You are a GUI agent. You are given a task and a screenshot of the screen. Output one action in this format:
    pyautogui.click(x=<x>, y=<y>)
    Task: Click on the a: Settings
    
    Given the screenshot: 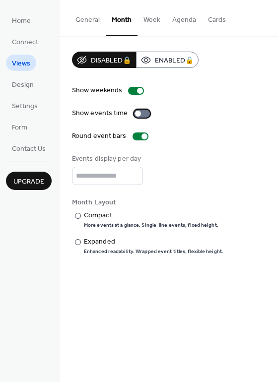 What is the action you would take?
    pyautogui.click(x=25, y=105)
    